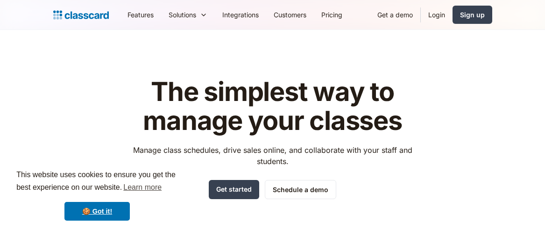 Image resolution: width=545 pixels, height=237 pixels. Describe the element at coordinates (472, 14) in the screenshot. I see `a: Sign up` at that location.